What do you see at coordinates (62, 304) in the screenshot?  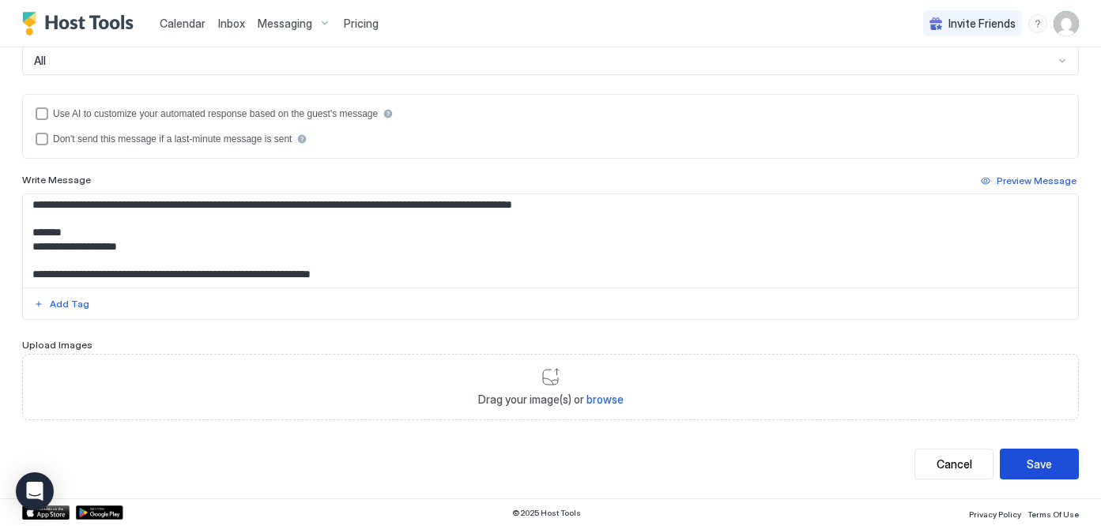 I see `button: Add Tag` at bounding box center [62, 304].